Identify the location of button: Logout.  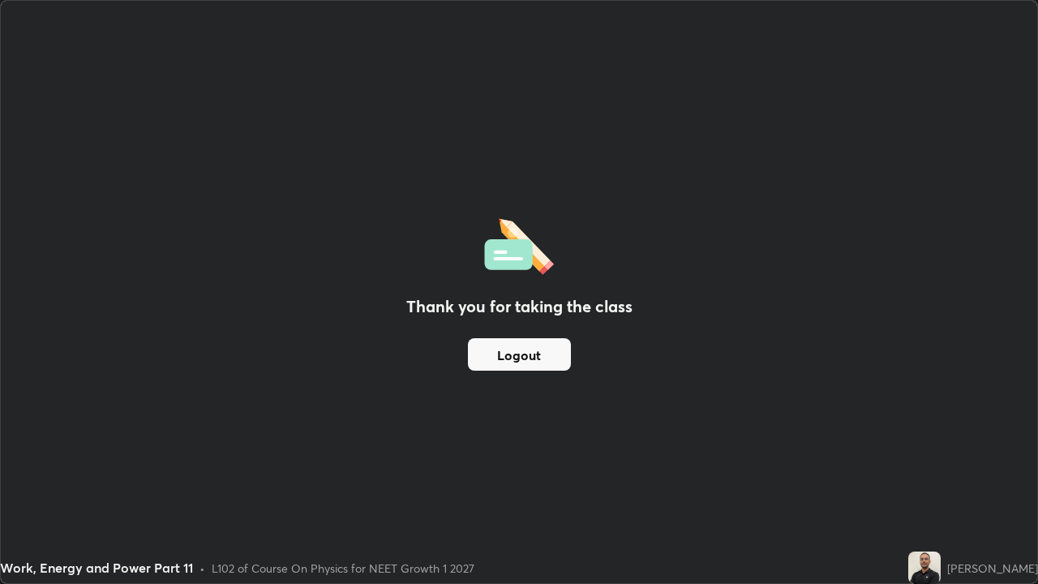
(519, 354).